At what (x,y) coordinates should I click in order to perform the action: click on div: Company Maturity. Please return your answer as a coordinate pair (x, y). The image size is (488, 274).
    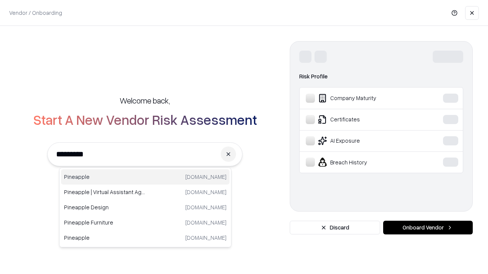
    Looking at the image, I should click on (362, 98).